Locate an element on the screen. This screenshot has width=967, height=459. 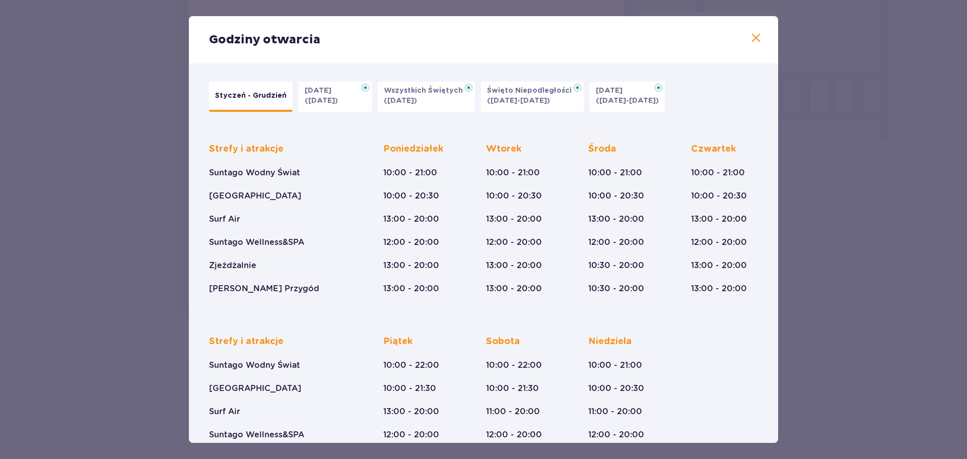
p: Święto Niepodległości is located at coordinates (533, 91).